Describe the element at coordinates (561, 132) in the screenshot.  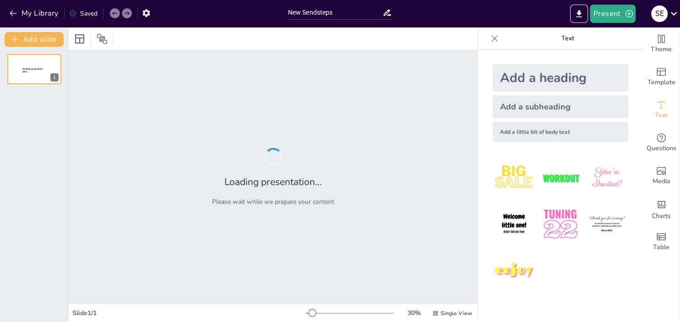
I see `div: Add a little bit of body text` at that location.